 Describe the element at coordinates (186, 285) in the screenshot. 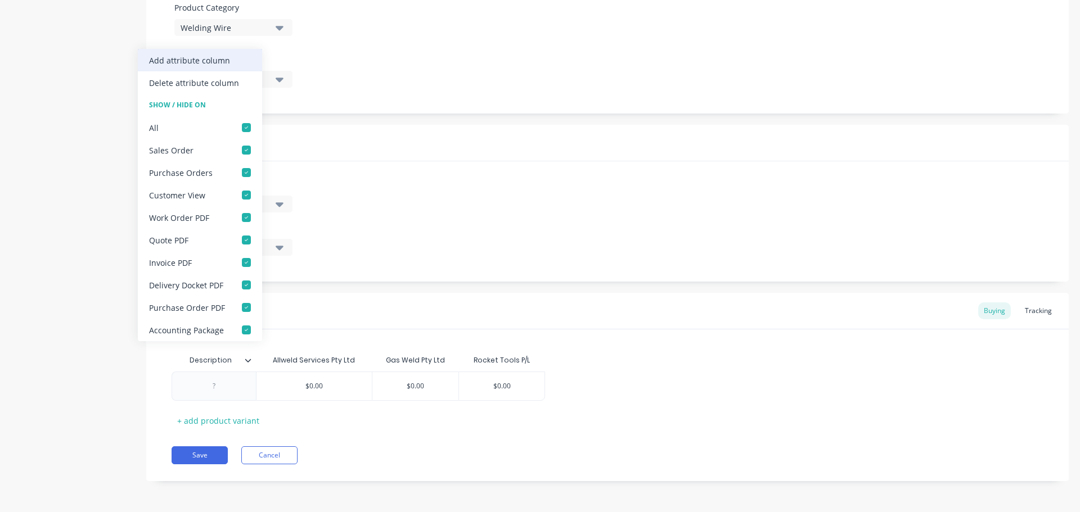

I see `div: Delivery Docket PDF` at that location.